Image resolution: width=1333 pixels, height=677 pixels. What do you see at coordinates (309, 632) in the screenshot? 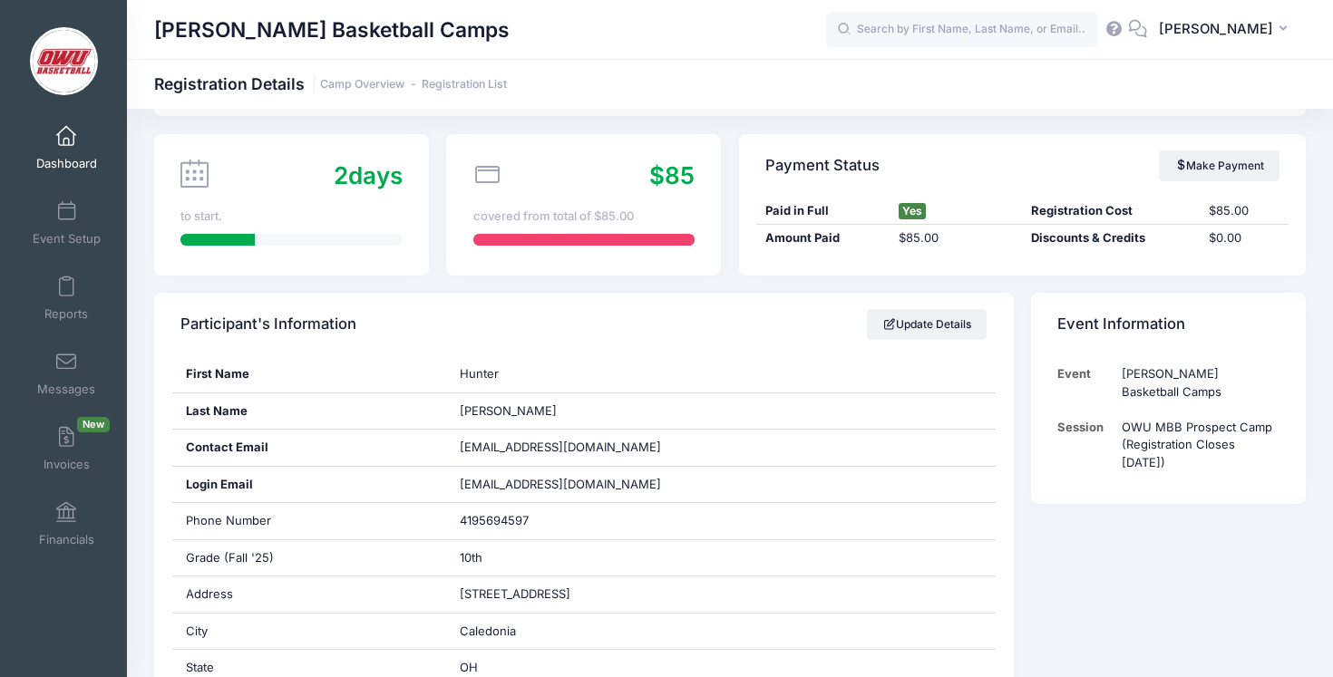
I see `div: City` at bounding box center [309, 632].